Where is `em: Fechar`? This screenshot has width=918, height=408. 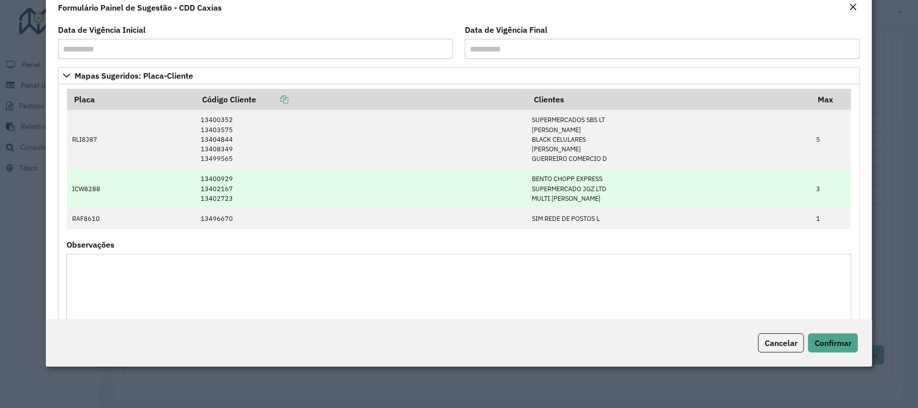 em: Fechar is located at coordinates (853, 7).